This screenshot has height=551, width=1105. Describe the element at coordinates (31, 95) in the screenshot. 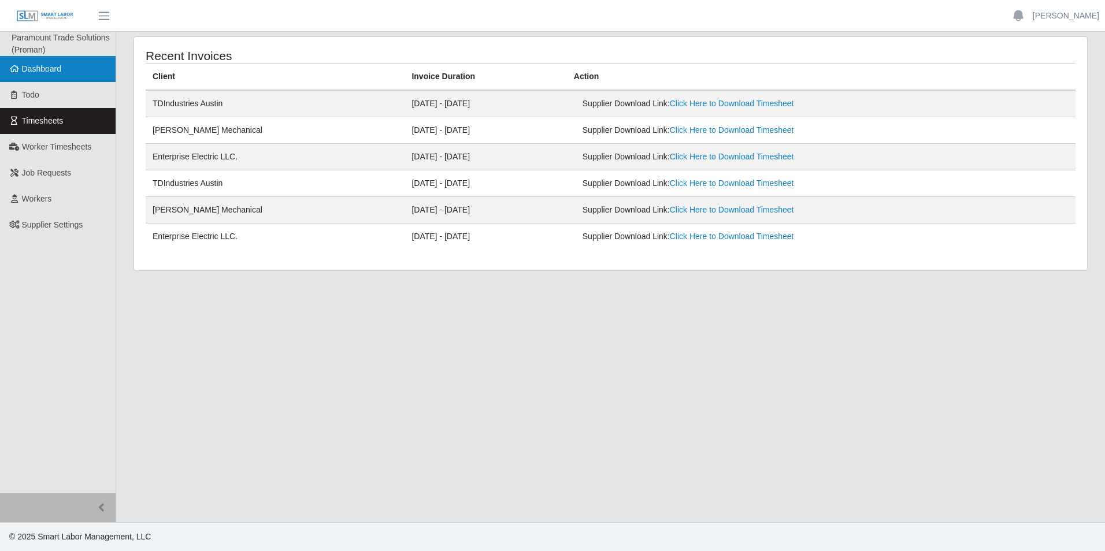

I see `span: Todo` at that location.